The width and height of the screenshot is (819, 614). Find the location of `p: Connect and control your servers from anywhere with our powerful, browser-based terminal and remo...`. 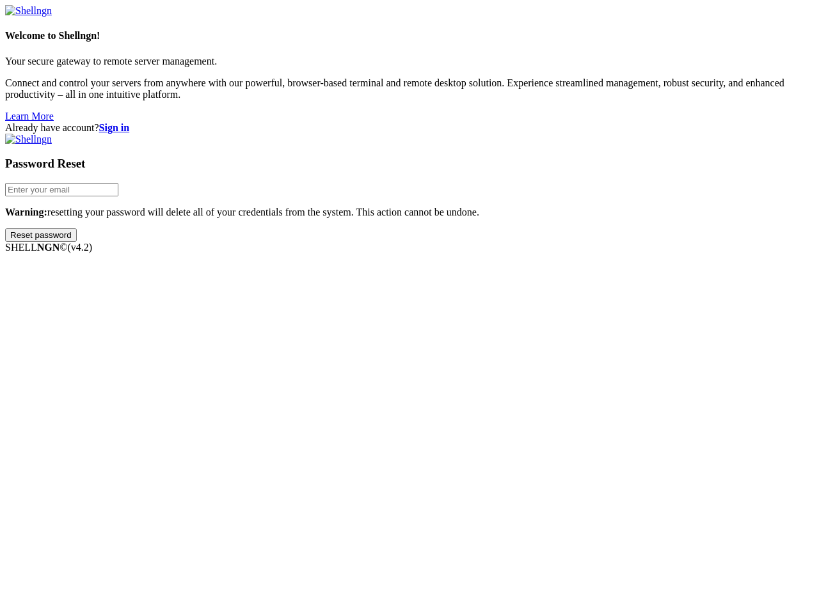

p: Connect and control your servers from anywhere with our powerful, browser-based terminal and remo... is located at coordinates (409, 89).